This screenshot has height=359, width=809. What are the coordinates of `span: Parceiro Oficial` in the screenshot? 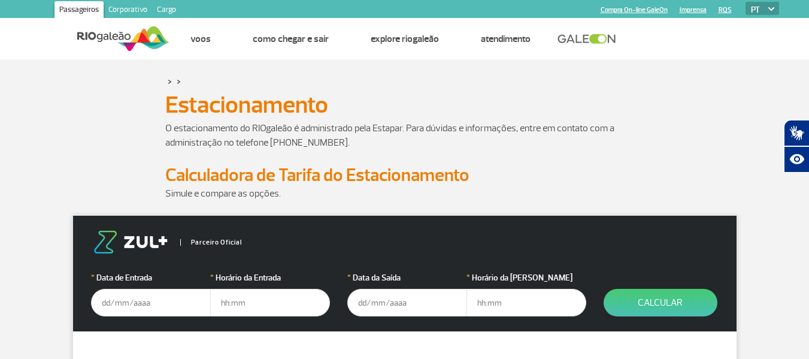 It's located at (211, 242).